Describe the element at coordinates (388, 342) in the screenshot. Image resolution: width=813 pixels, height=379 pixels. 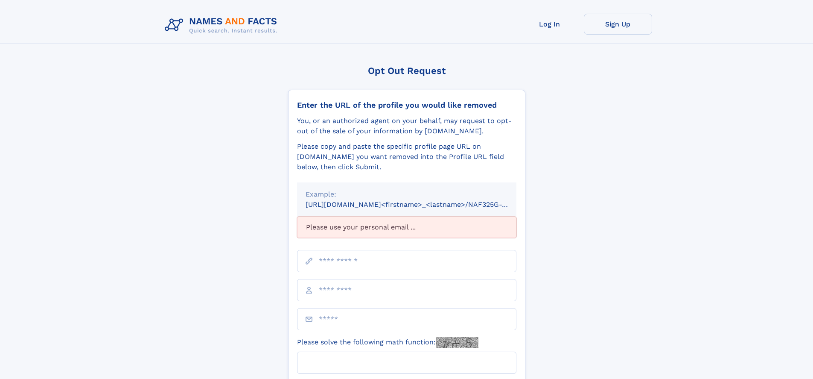
I see `label: Please solve the following math function:` at that location.